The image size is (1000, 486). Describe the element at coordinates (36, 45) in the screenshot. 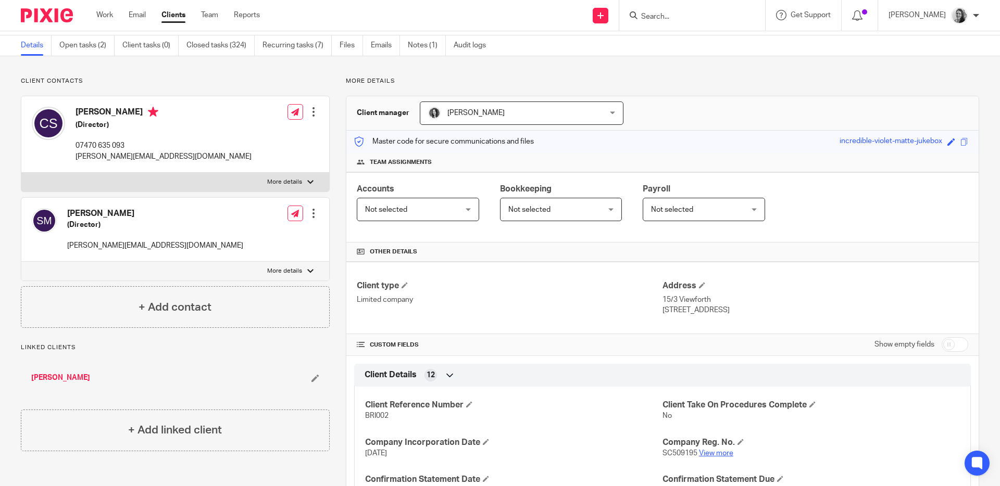

I see `a: Details` at that location.